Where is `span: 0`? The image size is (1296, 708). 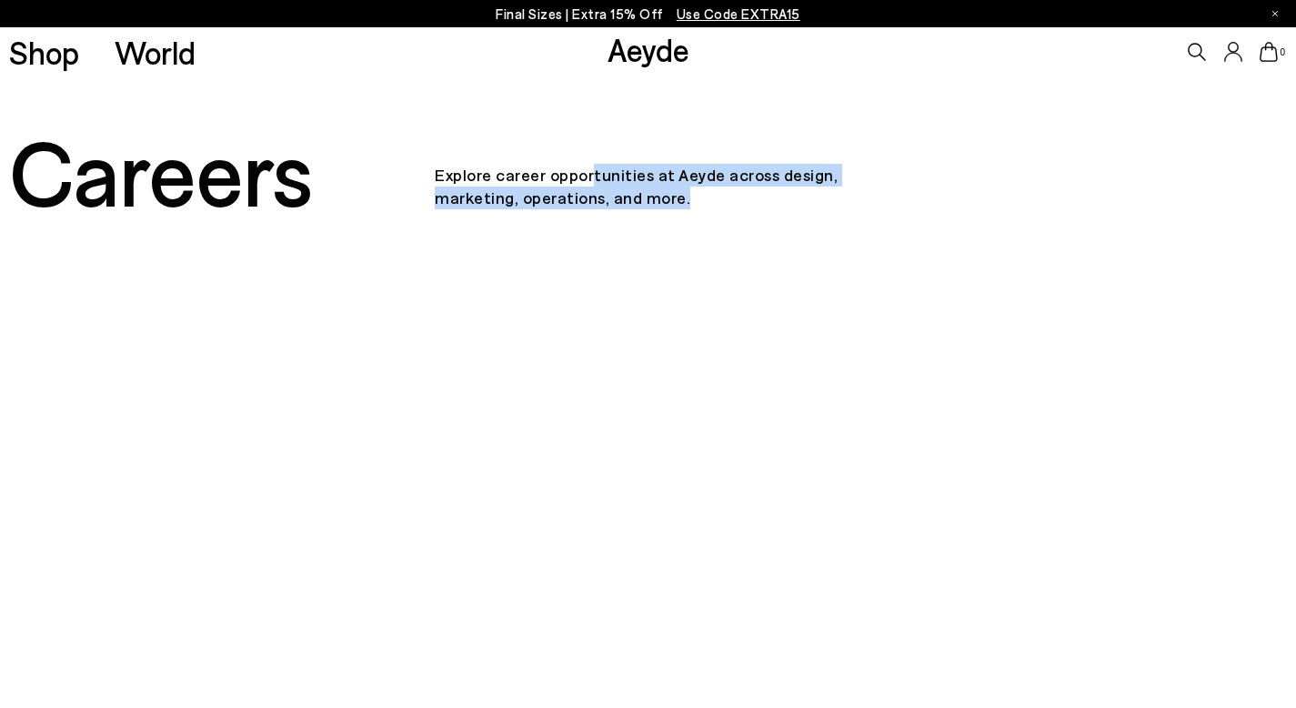 span: 0 is located at coordinates (1283, 52).